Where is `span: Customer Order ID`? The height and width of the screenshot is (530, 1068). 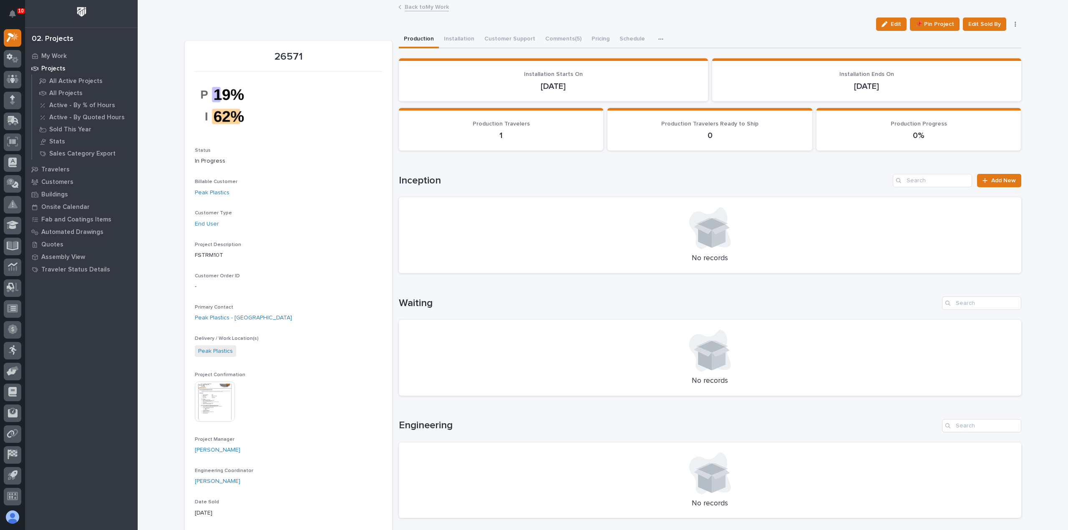
span: Customer Order ID is located at coordinates (217, 276).